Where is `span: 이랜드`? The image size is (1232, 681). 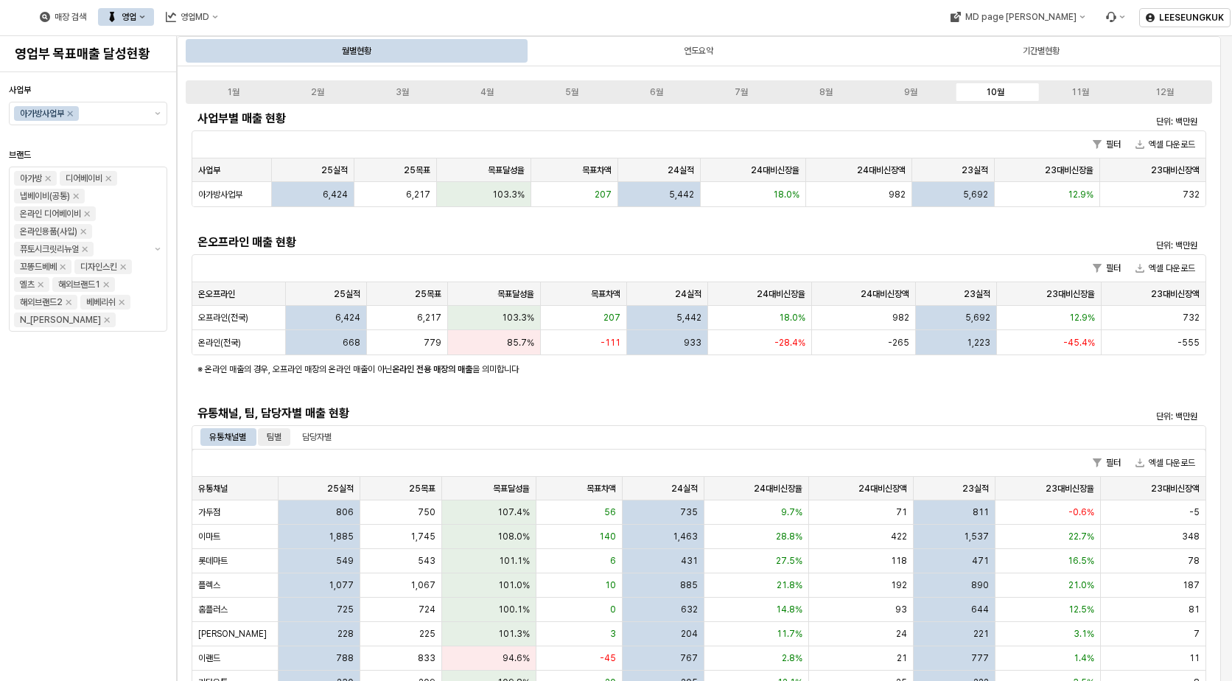 span: 이랜드 is located at coordinates (209, 658).